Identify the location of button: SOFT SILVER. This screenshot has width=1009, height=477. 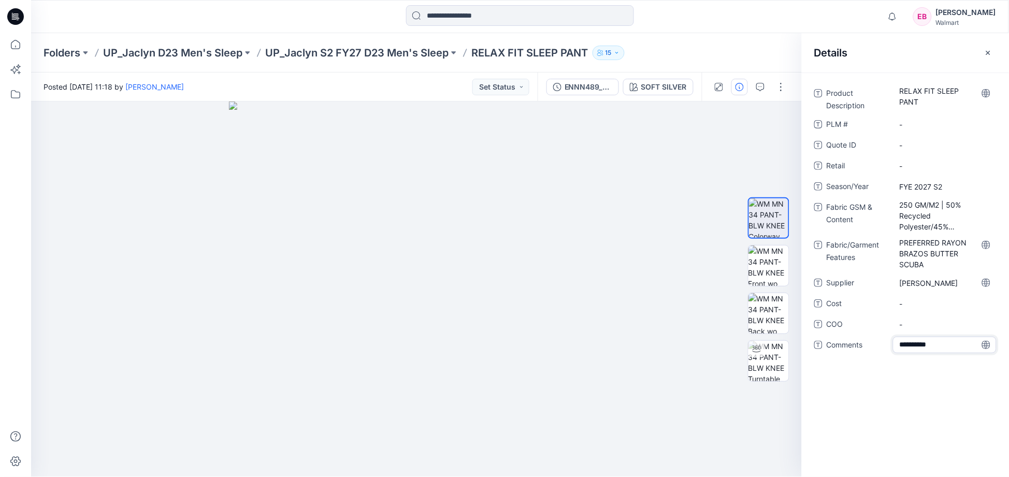
(658, 87).